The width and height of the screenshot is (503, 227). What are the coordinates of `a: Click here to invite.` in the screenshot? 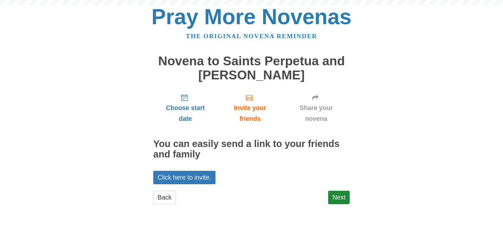 It's located at (184, 178).